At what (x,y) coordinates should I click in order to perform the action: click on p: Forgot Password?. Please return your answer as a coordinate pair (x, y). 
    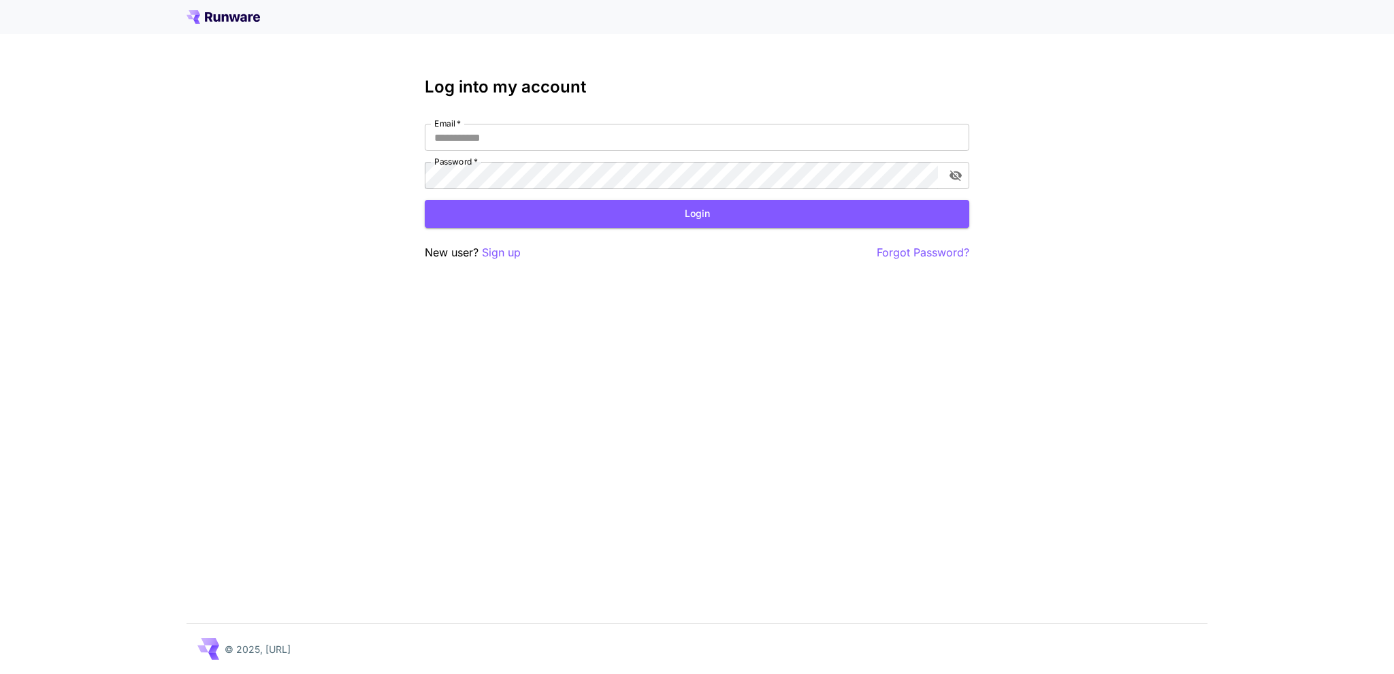
    Looking at the image, I should click on (923, 252).